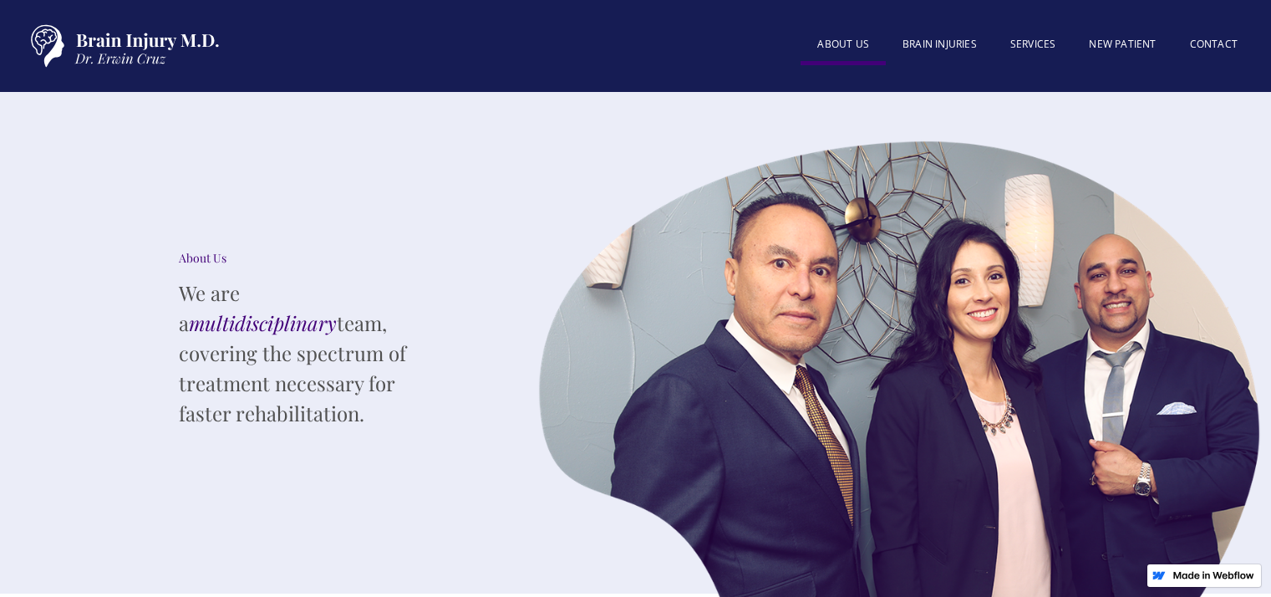  I want to click on img: Made in Webflow, so click(1214, 575).